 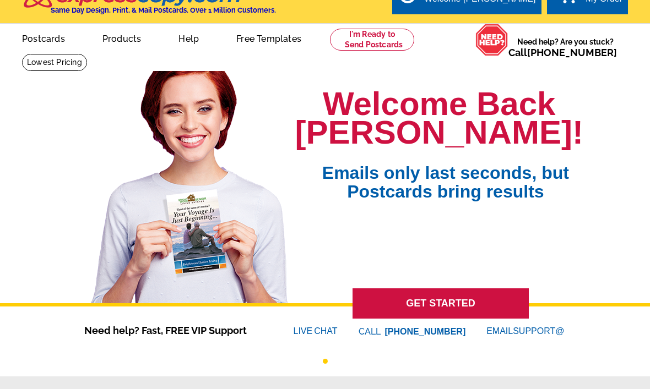 I want to click on img: welcome-back-logged-in.png, so click(x=190, y=183).